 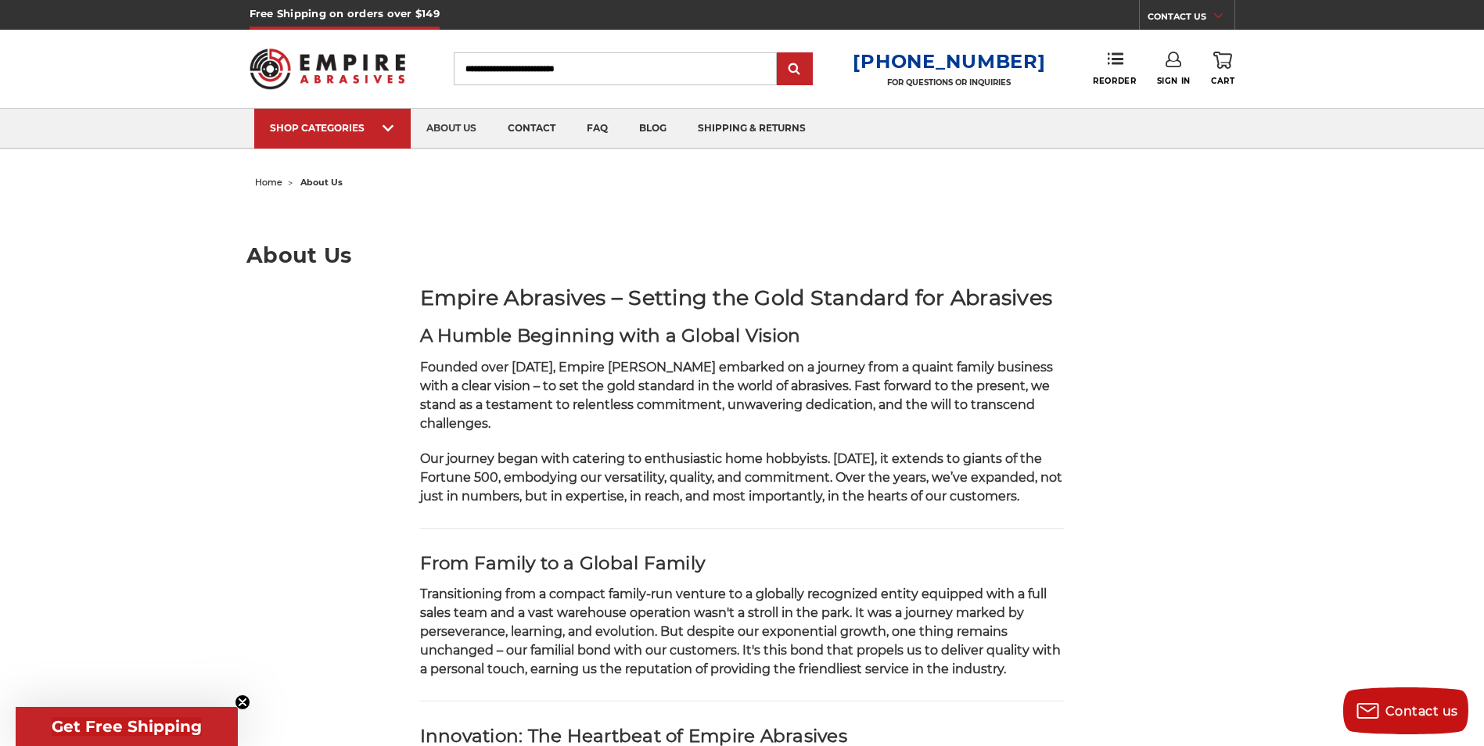 What do you see at coordinates (562, 563) in the screenshot?
I see `strong: From Family to a Global Family` at bounding box center [562, 563].